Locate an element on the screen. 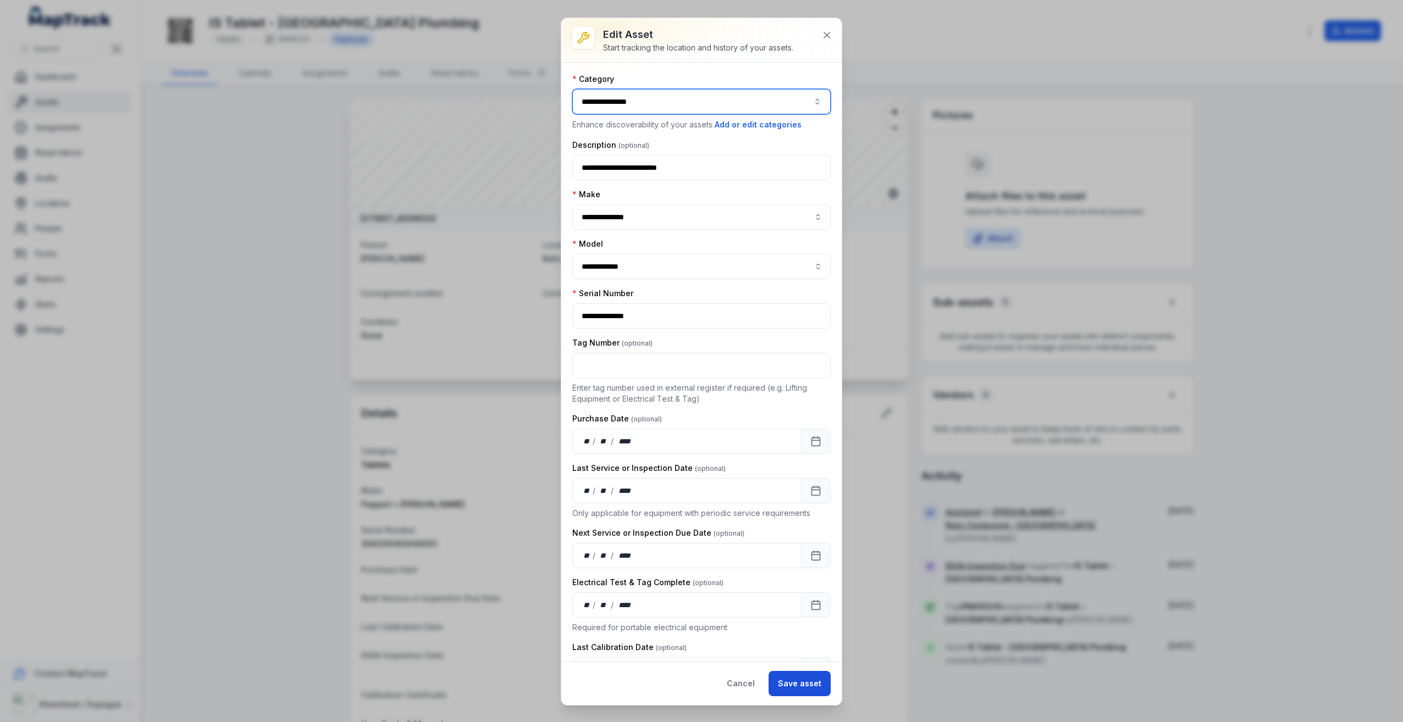 The image size is (1403, 722). button: Add or edit categories is located at coordinates (758, 125).